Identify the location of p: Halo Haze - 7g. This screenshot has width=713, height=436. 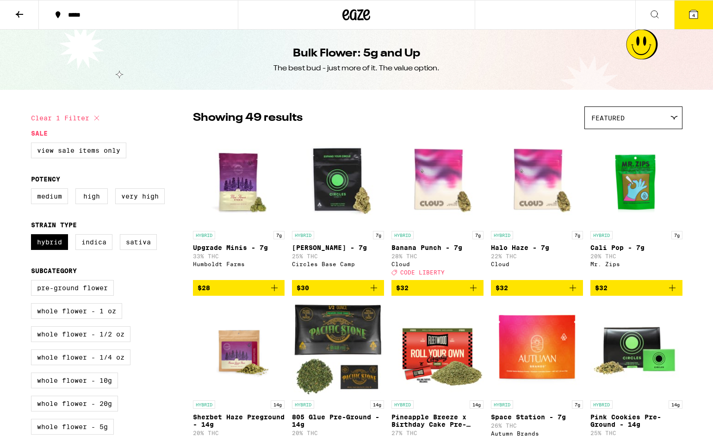
(537, 248).